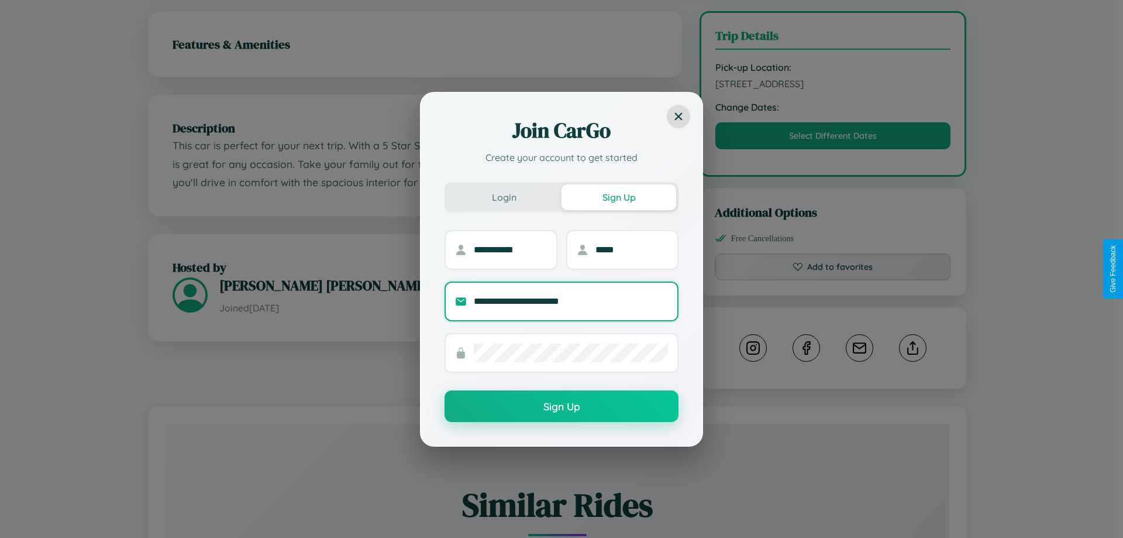 The width and height of the screenshot is (1123, 538). What do you see at coordinates (504, 197) in the screenshot?
I see `button: Login` at bounding box center [504, 197].